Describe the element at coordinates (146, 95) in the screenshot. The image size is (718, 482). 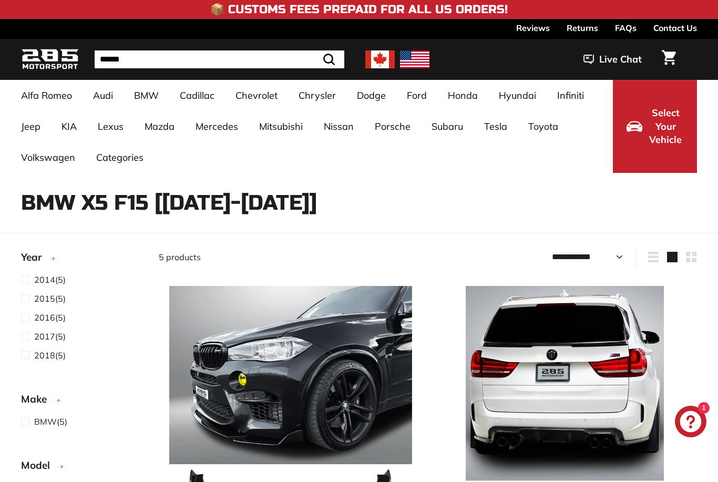
I see `a: BMW` at that location.